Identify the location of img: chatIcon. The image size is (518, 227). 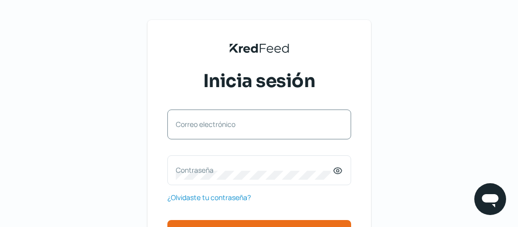
(490, 199).